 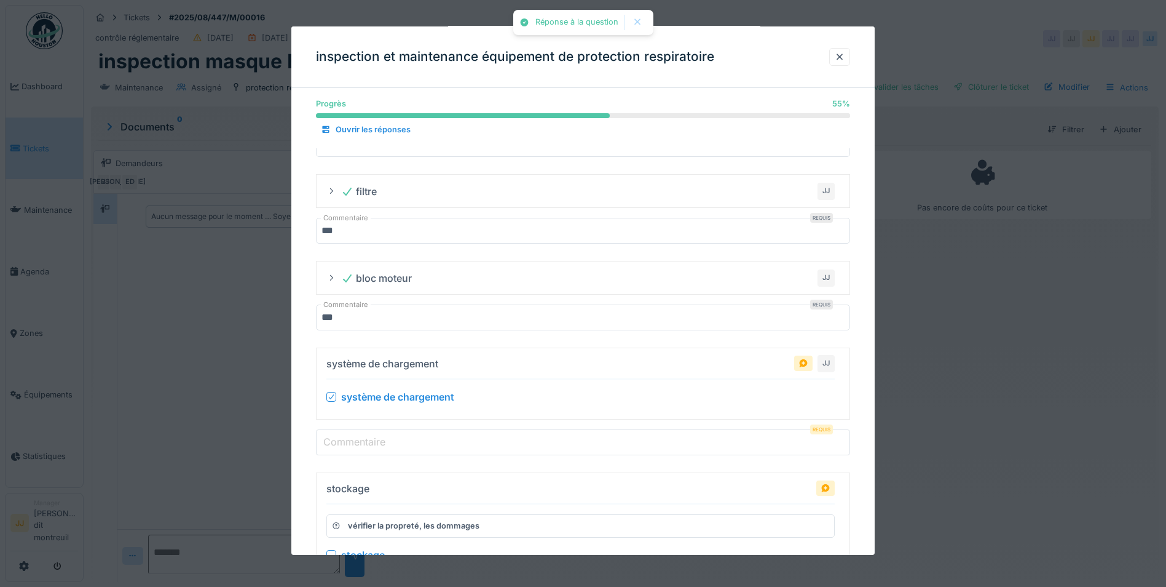 I want to click on div: Progrès, so click(x=331, y=103).